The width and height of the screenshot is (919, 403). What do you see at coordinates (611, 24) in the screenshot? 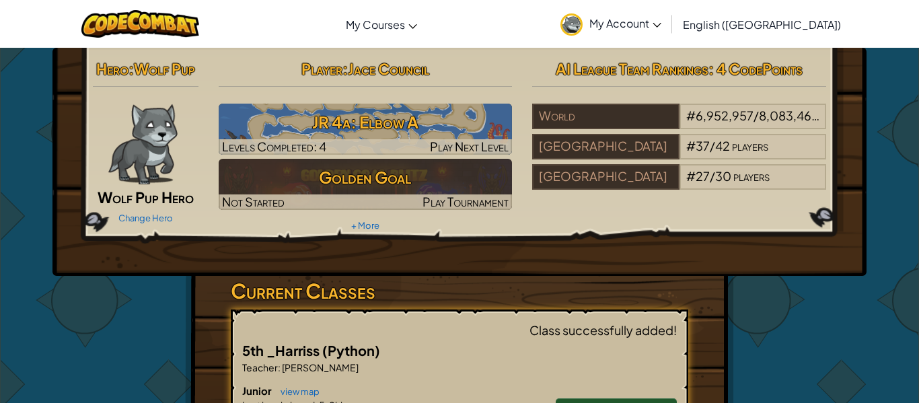
I see `a: My Account` at bounding box center [611, 24].